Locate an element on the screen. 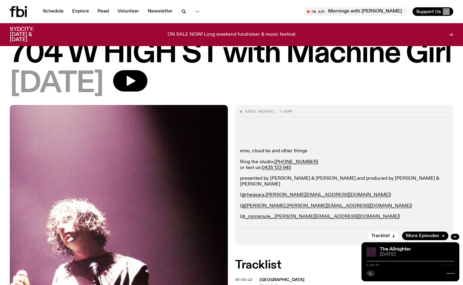  span: 0:00:00 is located at coordinates (373, 266).